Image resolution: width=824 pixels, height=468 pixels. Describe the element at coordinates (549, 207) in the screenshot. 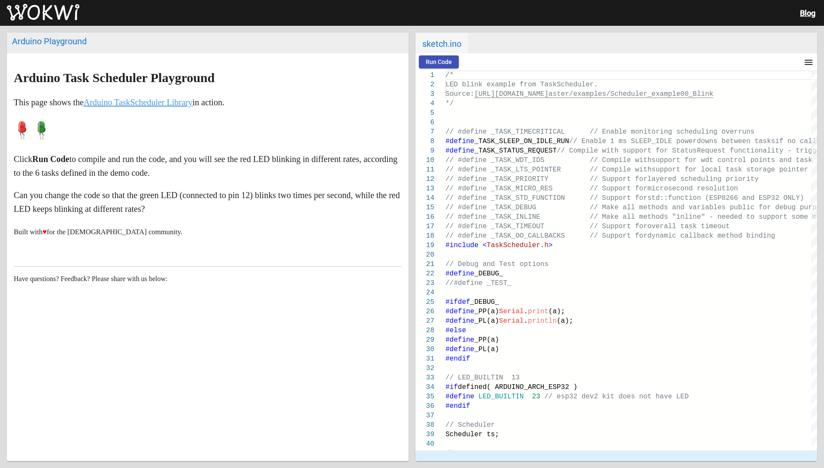

I see `span: // #define _TASK_DEBUG // Make all met` at that location.